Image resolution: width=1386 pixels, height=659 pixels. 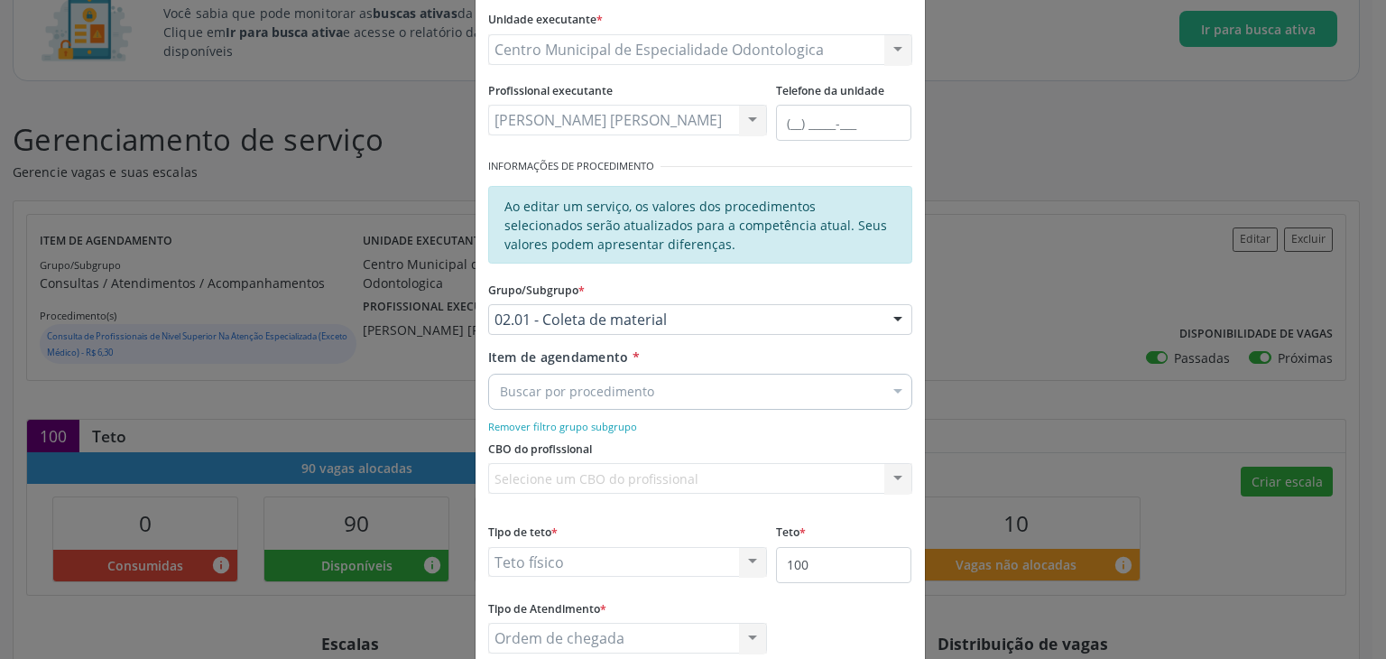 I want to click on label: Tipo de teto, so click(x=523, y=533).